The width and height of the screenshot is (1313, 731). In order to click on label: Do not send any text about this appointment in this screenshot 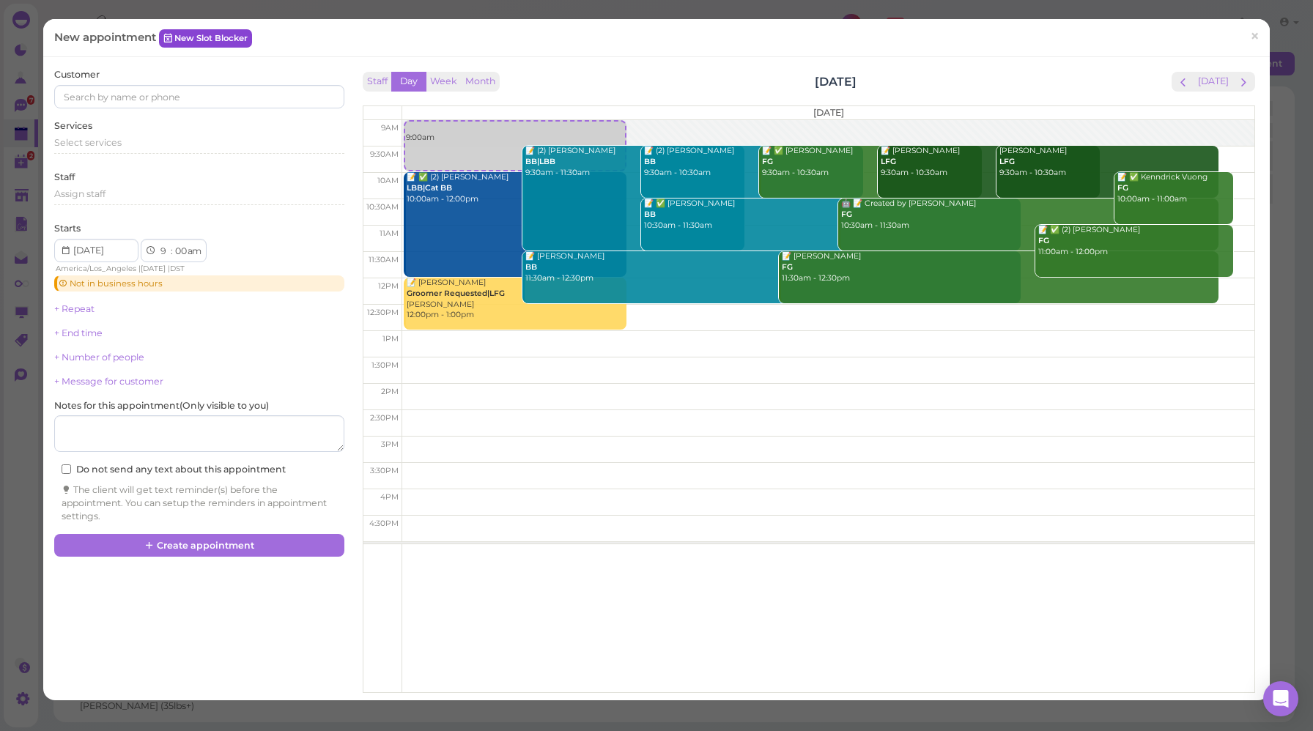, I will do `click(174, 470)`.